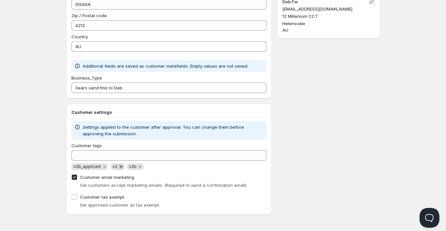  What do you see at coordinates (87, 167) in the screenshot?
I see `span: v2b_applicant` at bounding box center [87, 167].